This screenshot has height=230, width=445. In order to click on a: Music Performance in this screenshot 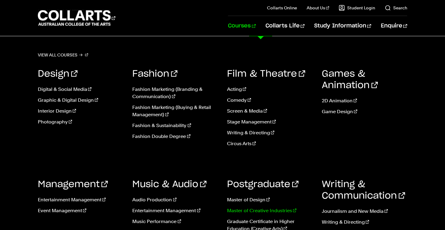, I will do `click(175, 222)`.